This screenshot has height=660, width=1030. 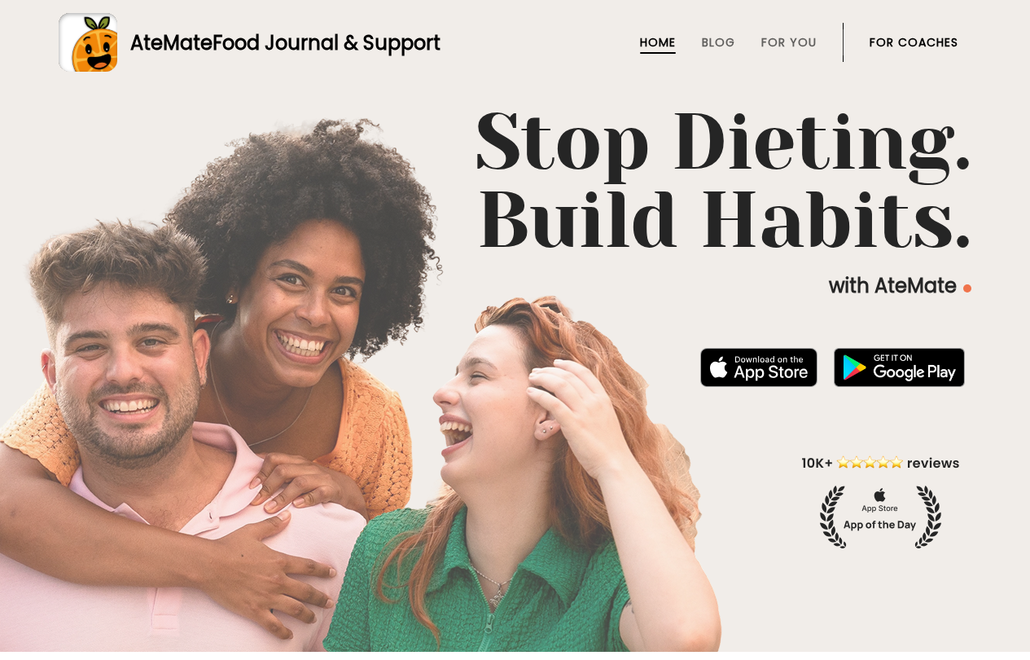 What do you see at coordinates (279, 42) in the screenshot?
I see `div: AteMate` at bounding box center [279, 42].